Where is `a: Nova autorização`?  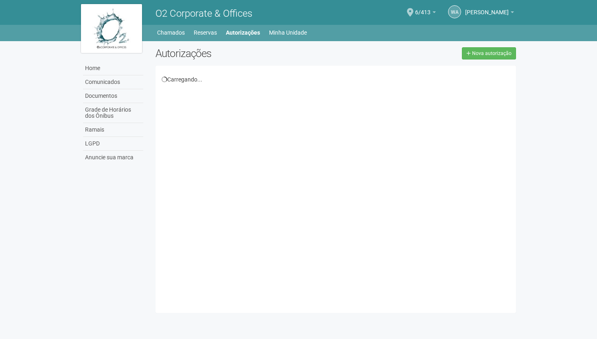 a: Nova autorização is located at coordinates (489, 53).